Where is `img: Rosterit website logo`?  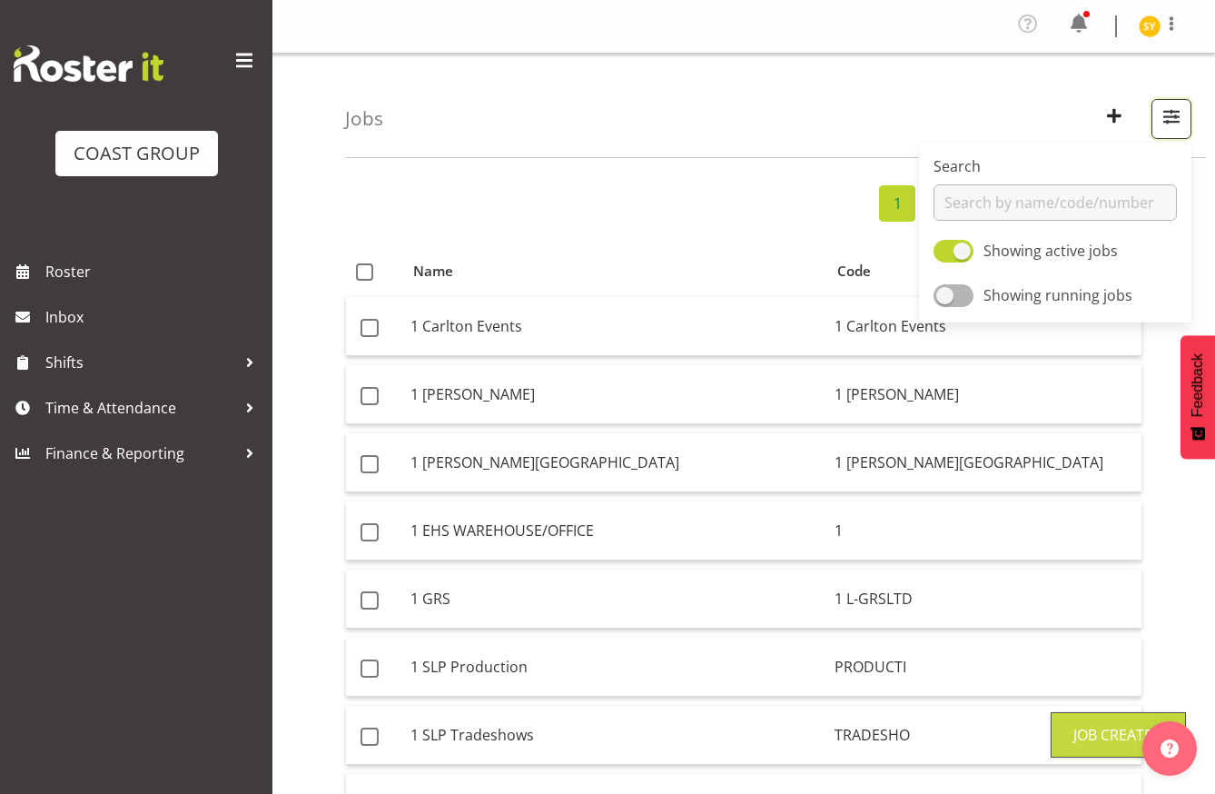 img: Rosterit website logo is located at coordinates (88, 64).